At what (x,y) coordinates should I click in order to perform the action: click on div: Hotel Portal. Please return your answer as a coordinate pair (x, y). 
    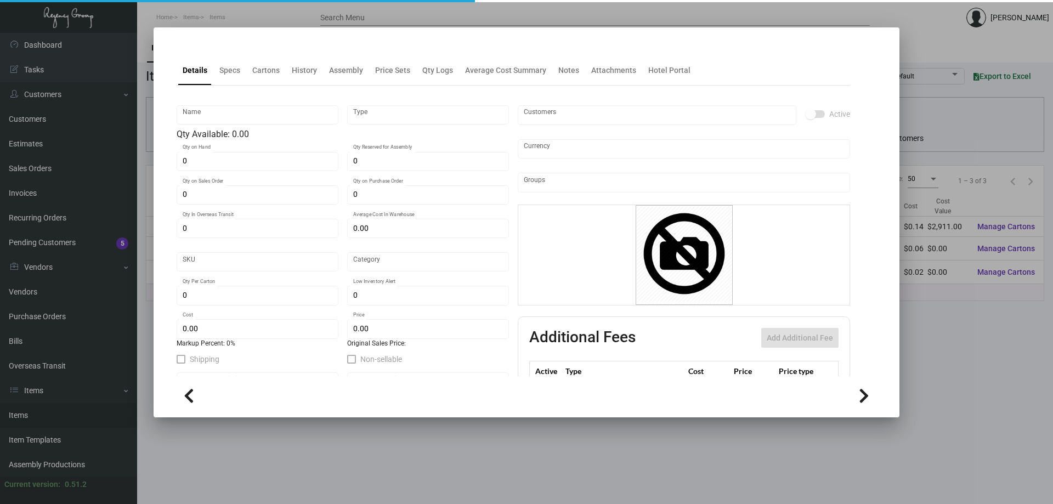
    Looking at the image, I should click on (669, 70).